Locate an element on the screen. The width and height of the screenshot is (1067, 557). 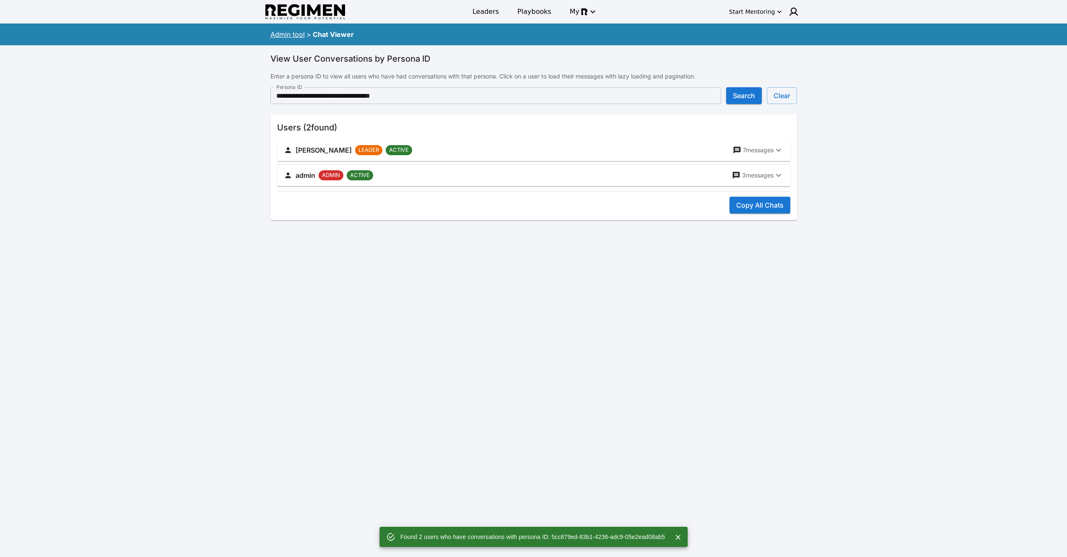
span: My is located at coordinates (574, 12).